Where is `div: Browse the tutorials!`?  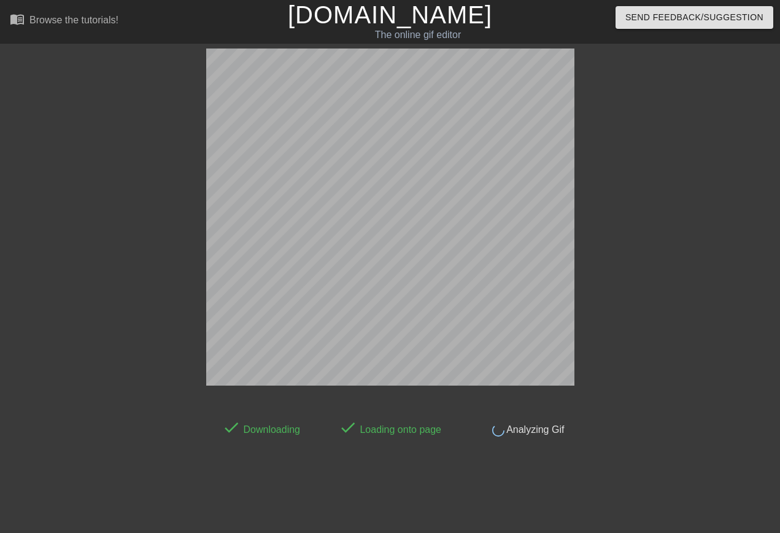 div: Browse the tutorials! is located at coordinates (74, 20).